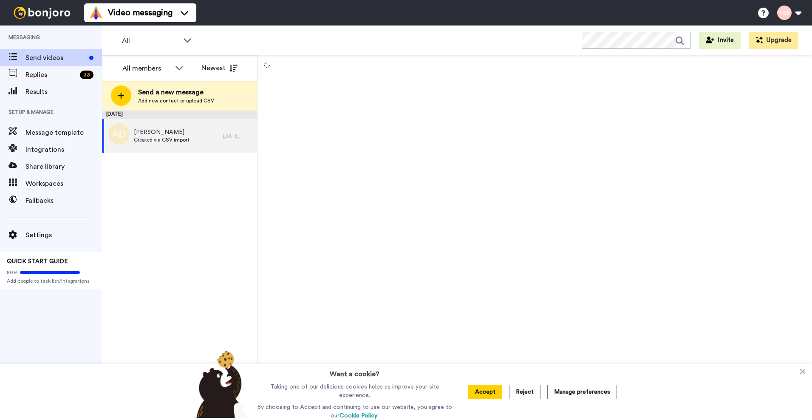 This screenshot has width=812, height=420. What do you see at coordinates (12, 272) in the screenshot?
I see `span: 80%` at bounding box center [12, 272].